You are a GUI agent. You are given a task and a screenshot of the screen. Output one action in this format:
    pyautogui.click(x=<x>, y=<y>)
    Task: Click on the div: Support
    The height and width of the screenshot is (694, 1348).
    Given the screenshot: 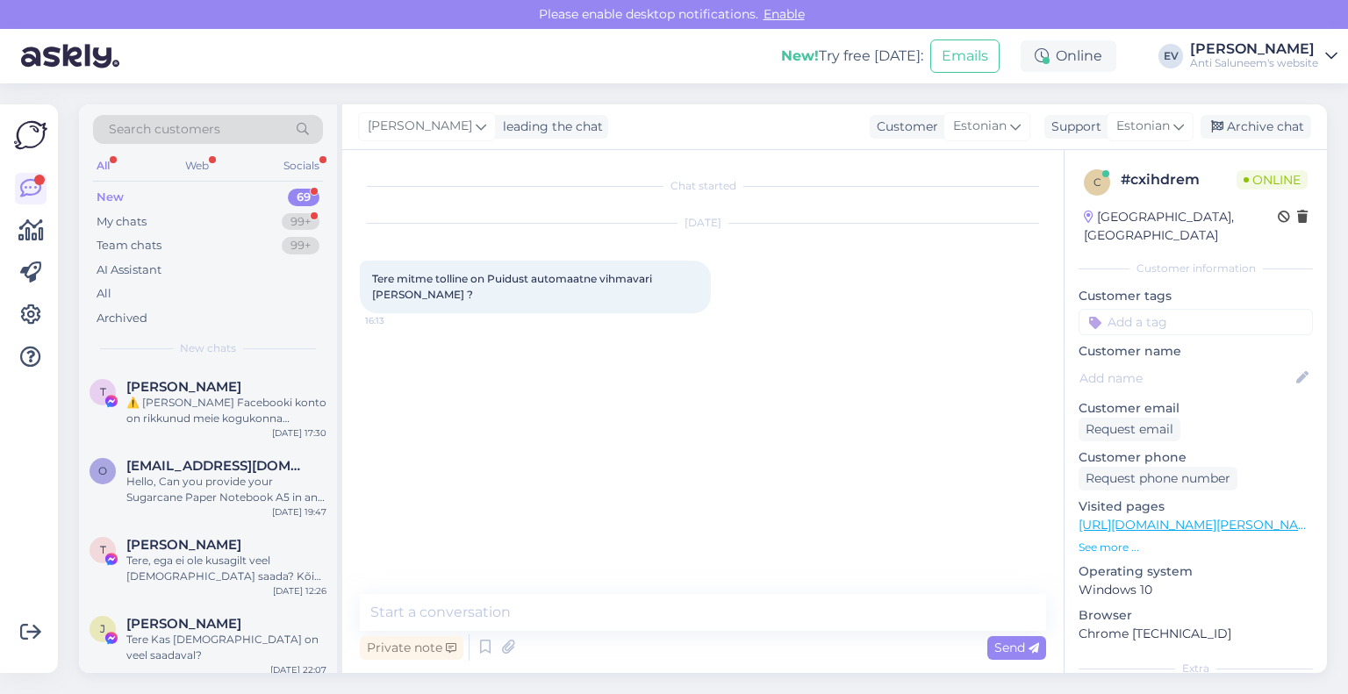 What is the action you would take?
    pyautogui.click(x=1072, y=126)
    